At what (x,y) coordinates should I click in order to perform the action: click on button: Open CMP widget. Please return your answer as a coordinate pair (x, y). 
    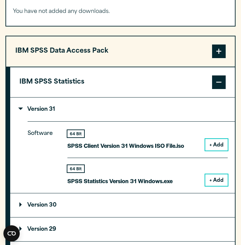
    Looking at the image, I should click on (12, 233).